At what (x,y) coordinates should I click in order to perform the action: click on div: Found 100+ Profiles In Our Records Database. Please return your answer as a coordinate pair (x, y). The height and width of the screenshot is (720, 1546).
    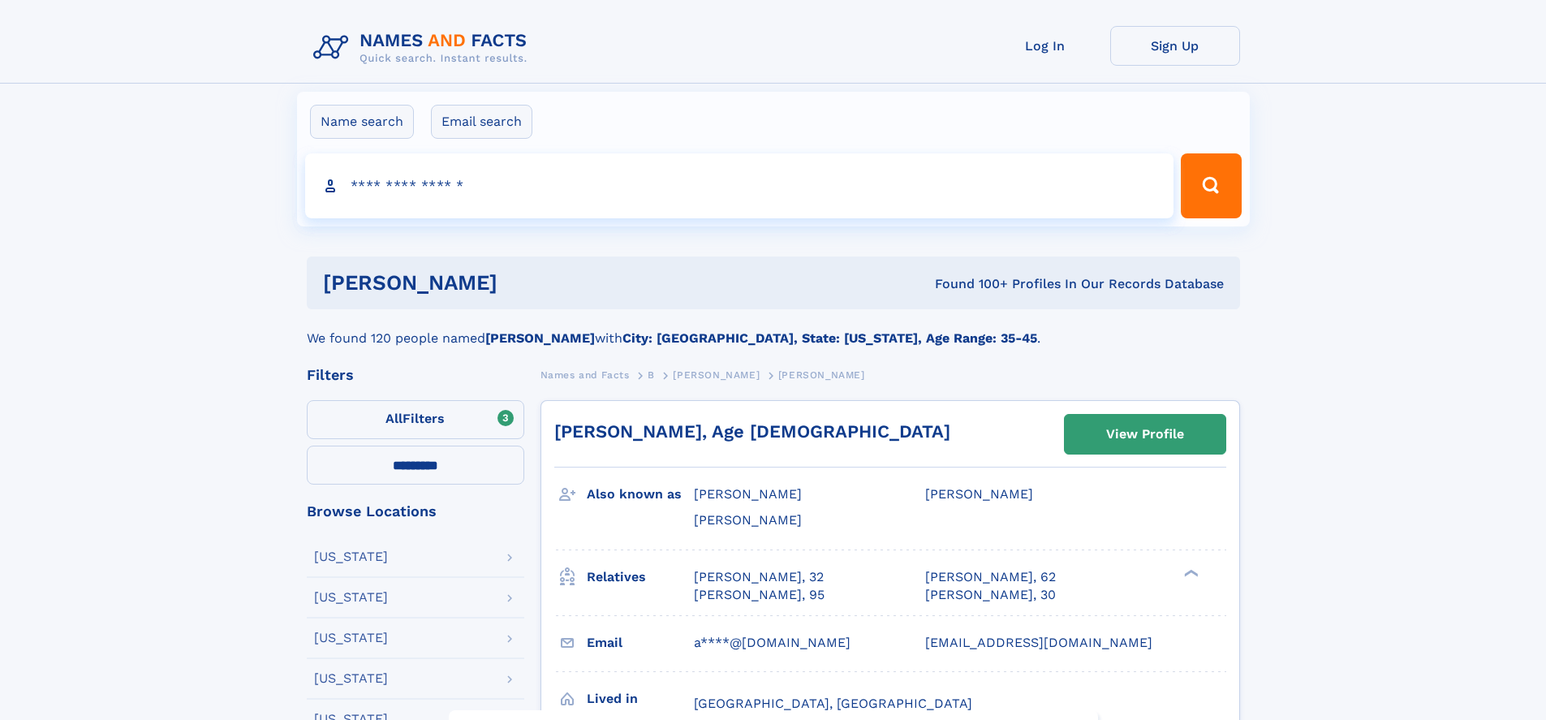
    Looking at the image, I should click on (970, 284).